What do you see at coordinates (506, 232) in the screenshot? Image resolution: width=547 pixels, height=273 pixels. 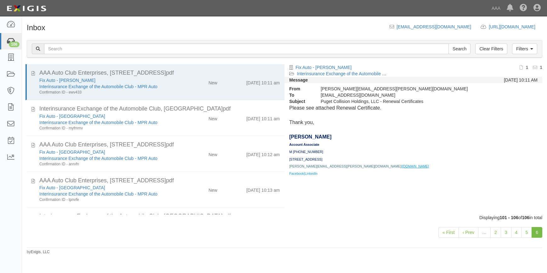 I see `a: 3` at bounding box center [506, 232].